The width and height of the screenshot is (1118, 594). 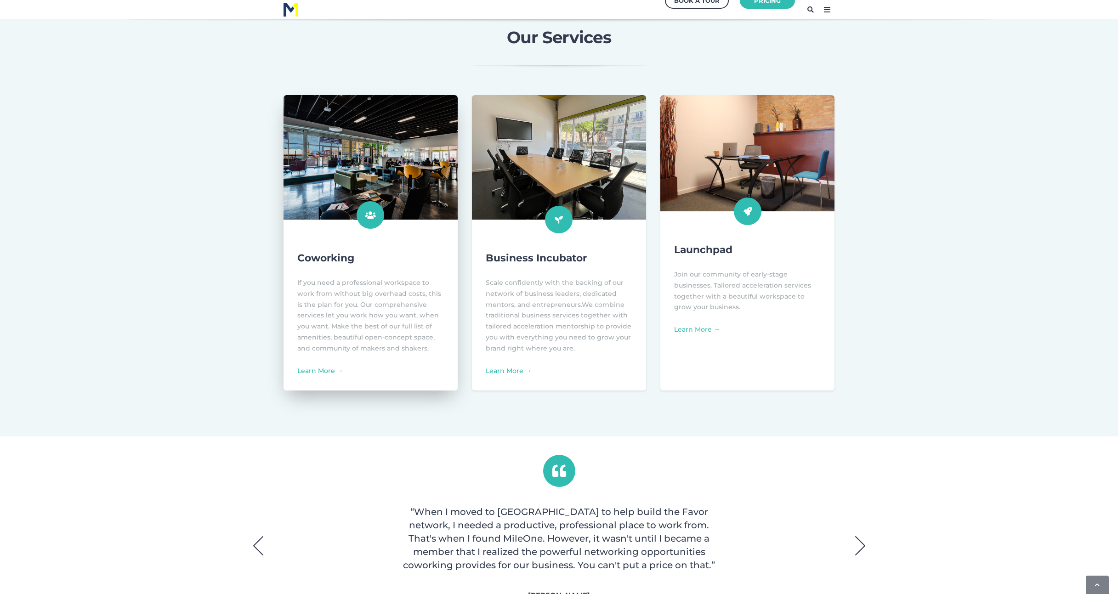 What do you see at coordinates (258, 546) in the screenshot?
I see `button: Previous` at bounding box center [258, 546].